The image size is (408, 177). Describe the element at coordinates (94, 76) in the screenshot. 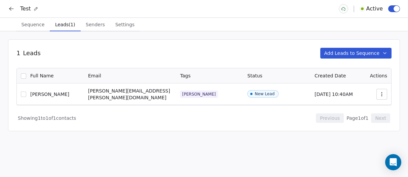

I see `span: Email` at that location.